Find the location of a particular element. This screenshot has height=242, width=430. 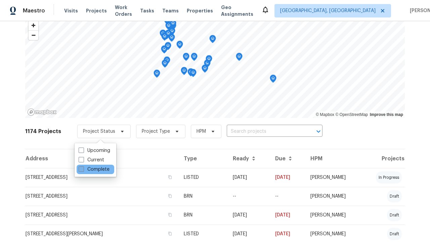

span: Project Type is located at coordinates (156, 131).